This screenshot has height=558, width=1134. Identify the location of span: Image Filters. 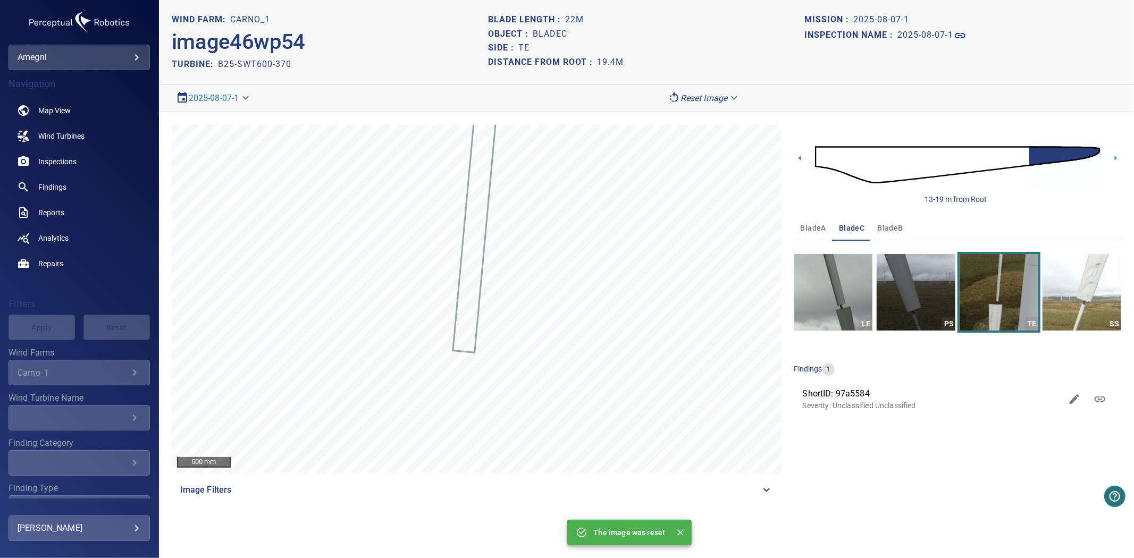
(470, 490).